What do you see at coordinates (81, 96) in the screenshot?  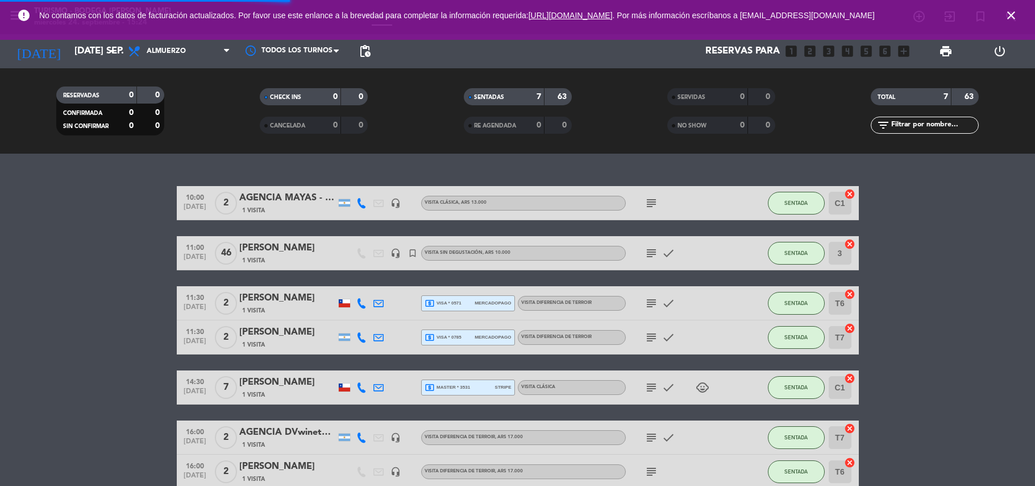 I see `span: RESERVADAS` at bounding box center [81, 96].